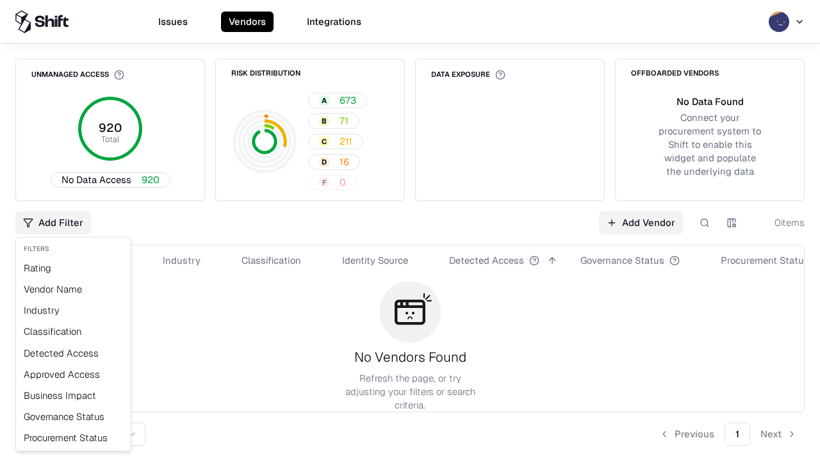 This screenshot has height=461, width=820. Describe the element at coordinates (73, 374) in the screenshot. I see `div: Approved Access` at that location.